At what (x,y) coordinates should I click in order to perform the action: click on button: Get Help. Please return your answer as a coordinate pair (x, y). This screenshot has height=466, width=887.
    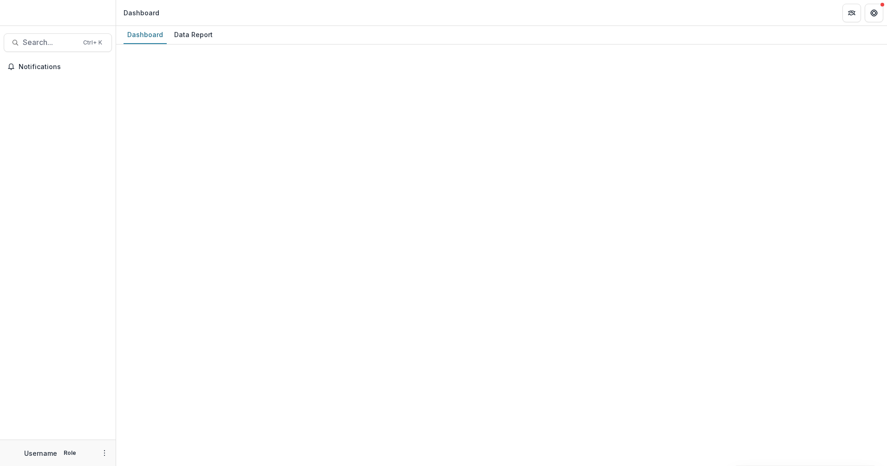
    Looking at the image, I should click on (874, 13).